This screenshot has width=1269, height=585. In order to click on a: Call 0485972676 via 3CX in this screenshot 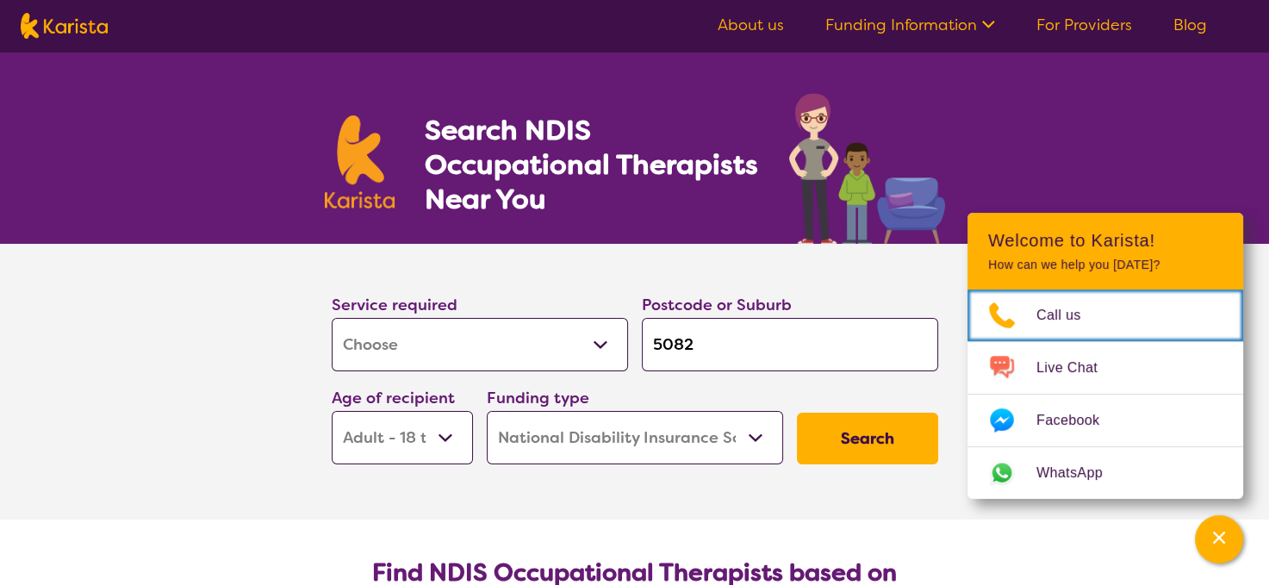, I will do `click(1105, 315)`.